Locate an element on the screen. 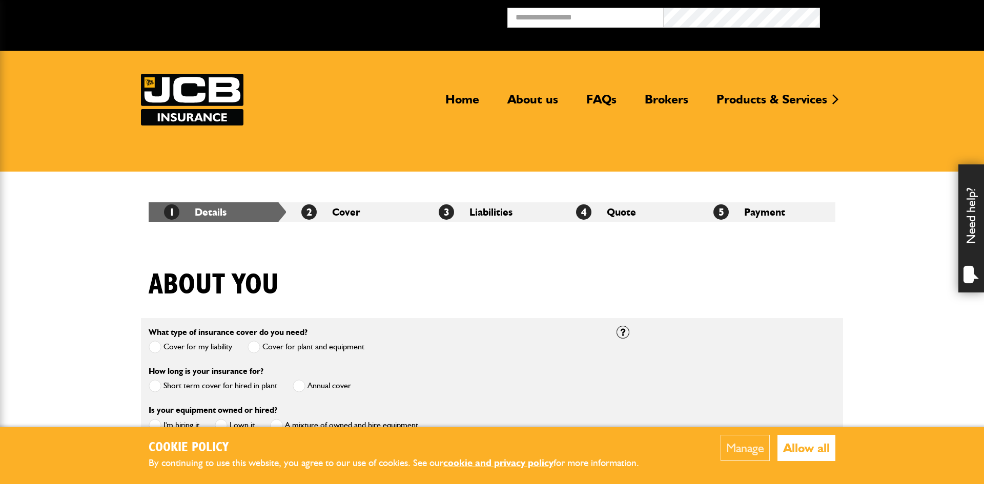 The height and width of the screenshot is (484, 984). button: Allow all is located at coordinates (806, 448).